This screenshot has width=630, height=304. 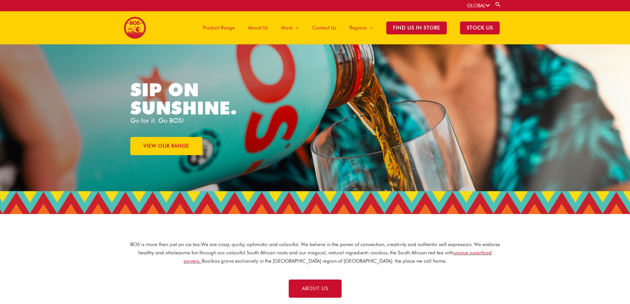 I want to click on a: unique superfood powers., so click(x=338, y=257).